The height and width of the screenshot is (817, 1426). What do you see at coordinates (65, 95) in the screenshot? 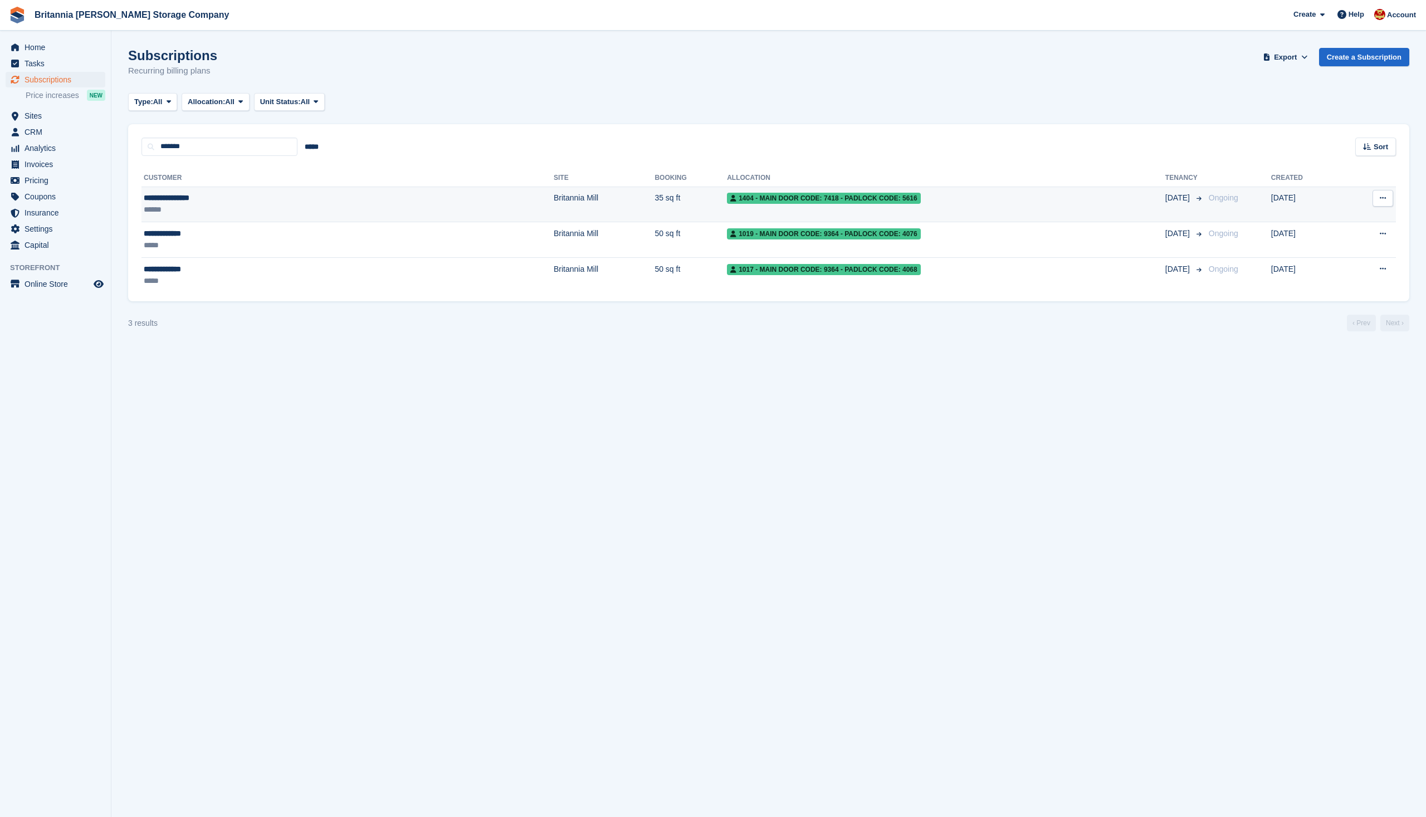
I see `a: Price increases NEW` at bounding box center [65, 95].